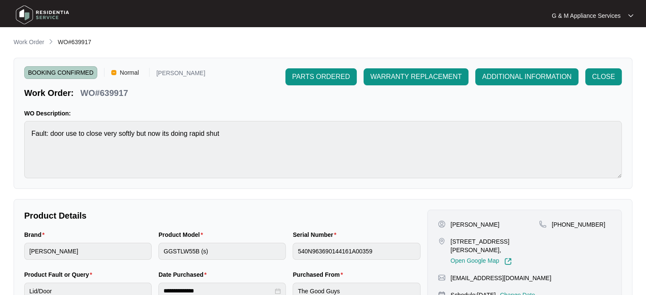  Describe the element at coordinates (104, 93) in the screenshot. I see `p: WO#639917` at that location.